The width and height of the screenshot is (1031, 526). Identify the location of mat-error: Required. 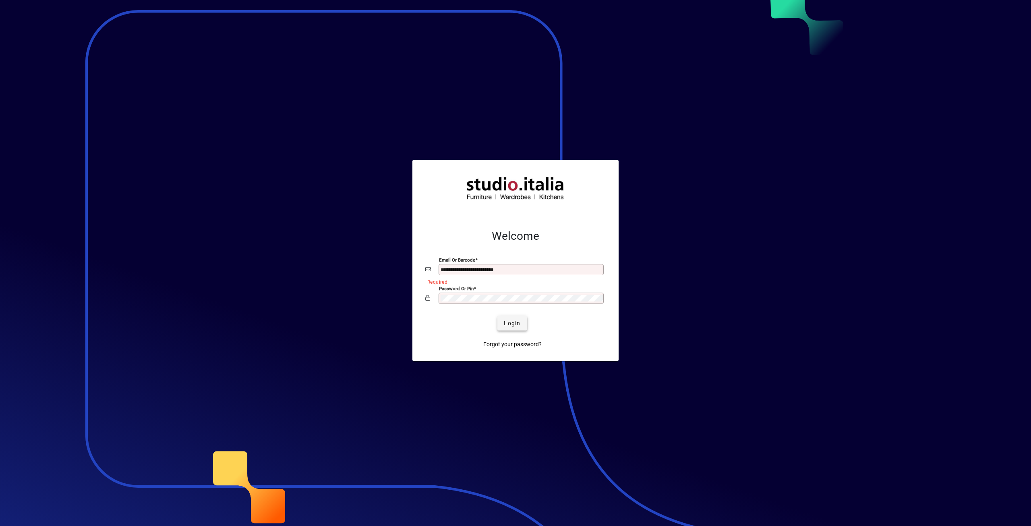
(513, 281).